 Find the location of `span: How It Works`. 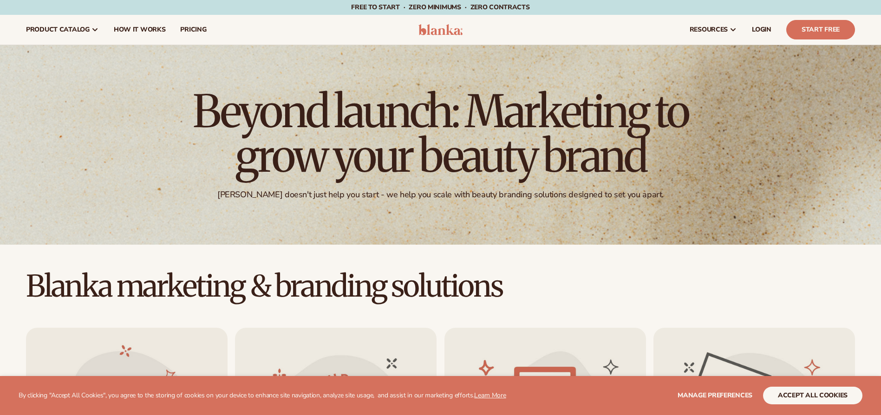

span: How It Works is located at coordinates (140, 30).